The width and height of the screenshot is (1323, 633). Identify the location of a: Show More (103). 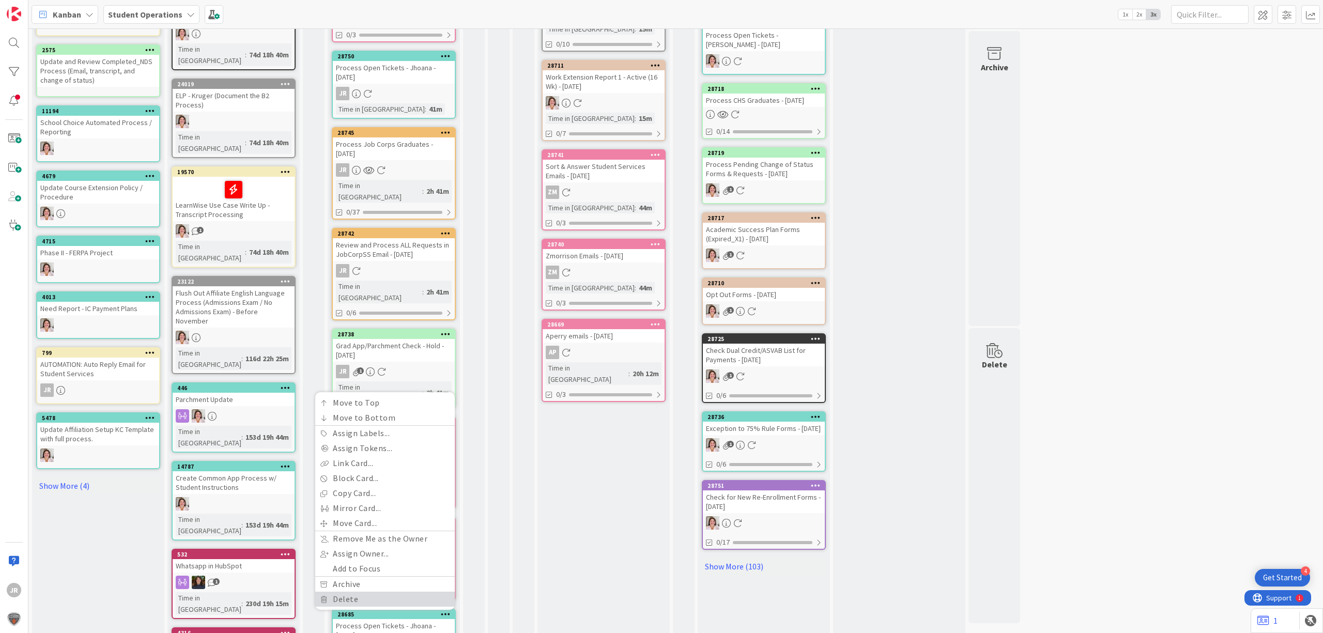
(764, 566).